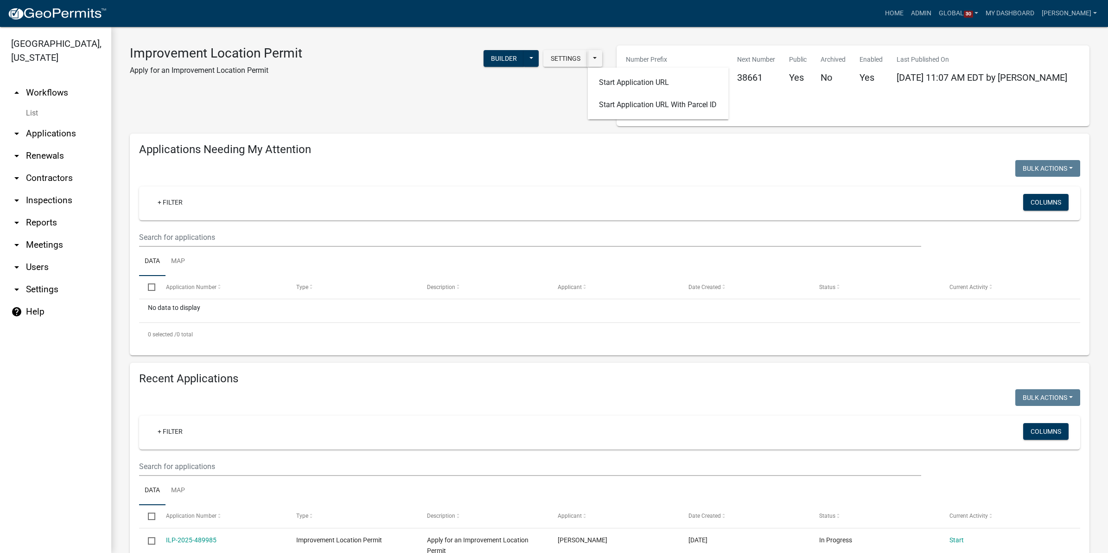 This screenshot has height=553, width=1108. Describe the element at coordinates (17, 93) in the screenshot. I see `i: arrow_drop_up` at that location.